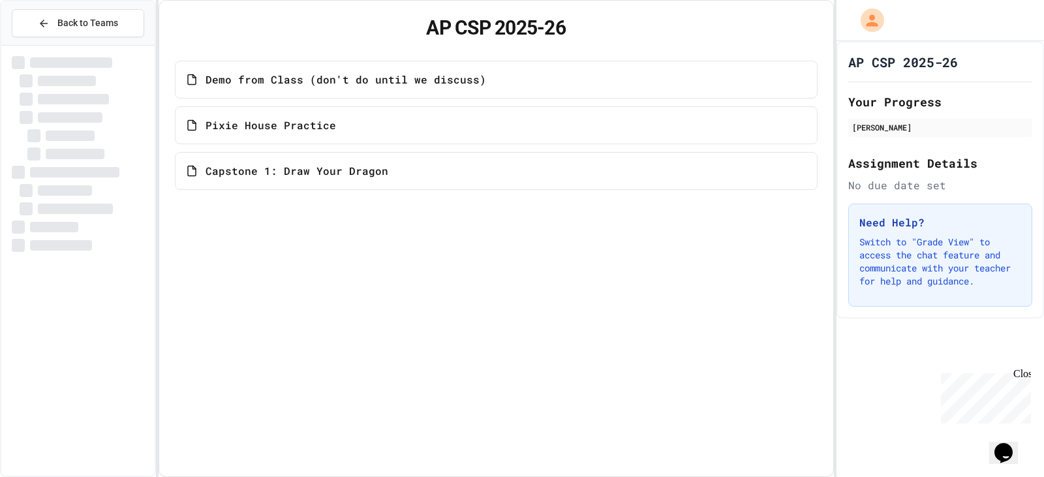 This screenshot has width=1044, height=477. I want to click on div: Chat with us now!Close, so click(48, 44).